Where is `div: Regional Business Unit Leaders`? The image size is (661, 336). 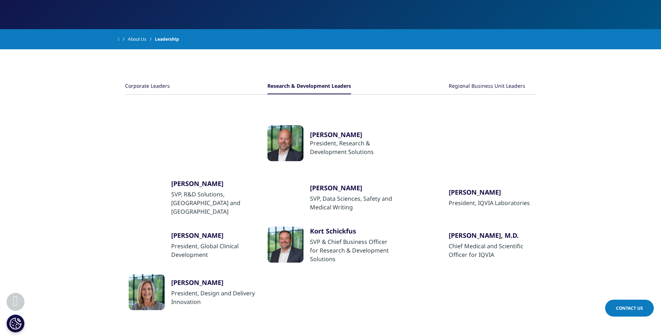 div: Regional Business Unit Leaders is located at coordinates (487, 86).